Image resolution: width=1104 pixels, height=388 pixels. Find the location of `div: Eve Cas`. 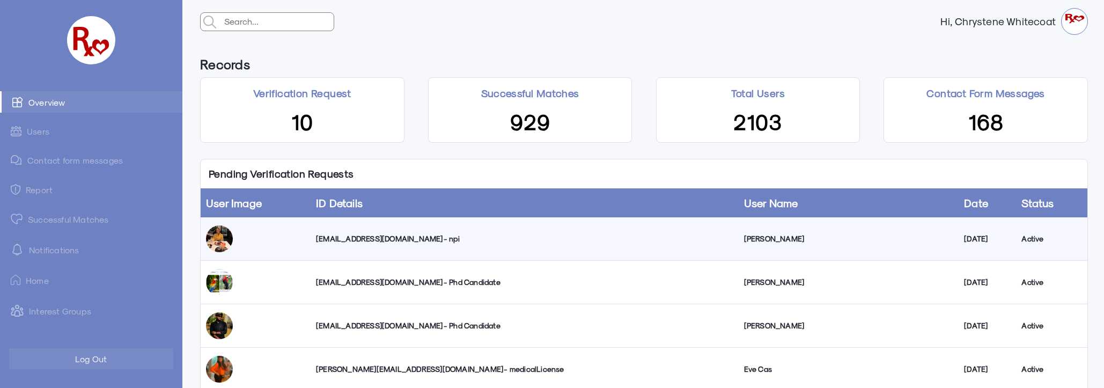

div: Eve Cas is located at coordinates (848, 369).